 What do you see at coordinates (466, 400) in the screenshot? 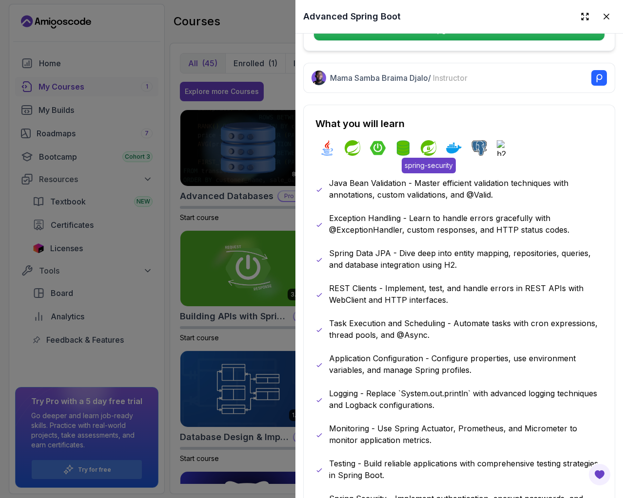
I see `p: Logging - Replace `System.out.println` with advanced logging techniques and Logback configurations.` at bounding box center [466, 400].